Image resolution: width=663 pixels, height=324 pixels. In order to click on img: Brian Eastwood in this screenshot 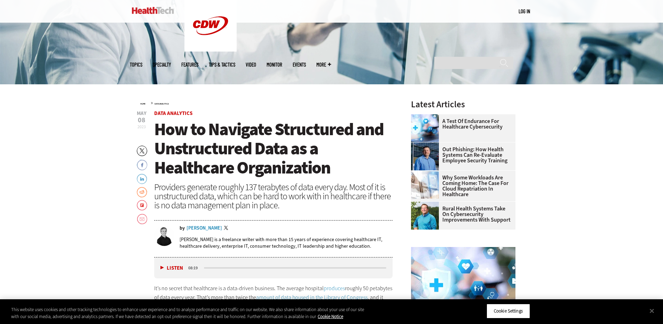, I will do `click(164, 236)`.